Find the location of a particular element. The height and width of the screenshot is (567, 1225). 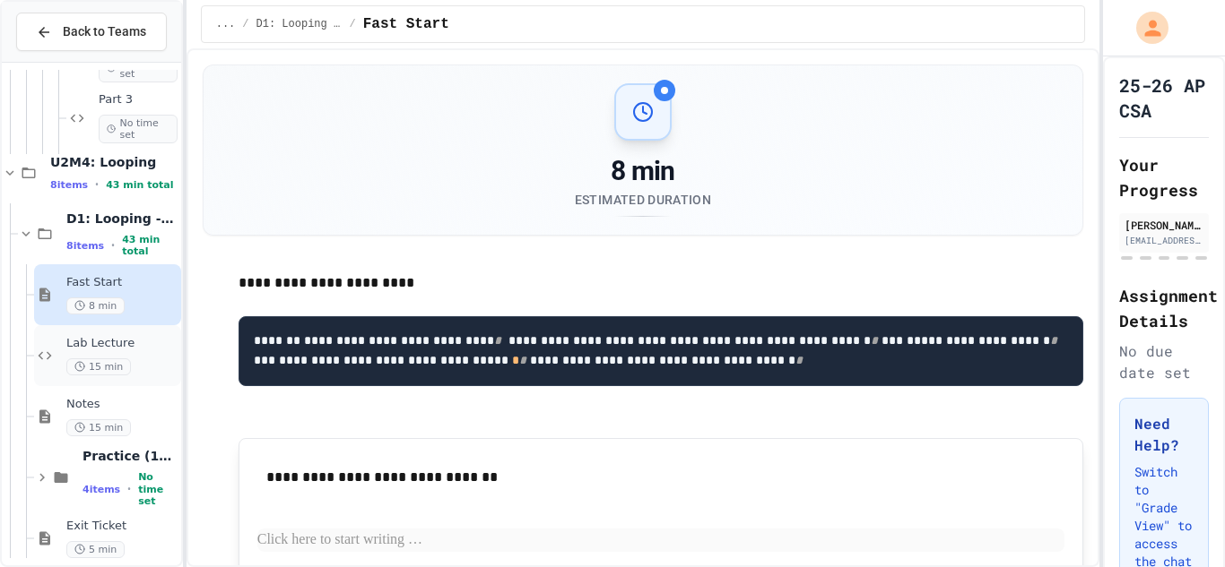

span: Notes is located at coordinates (122, 404).